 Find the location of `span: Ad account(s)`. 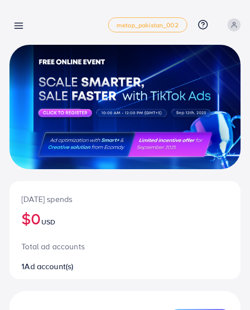

span: Ad account(s) is located at coordinates (49, 266).